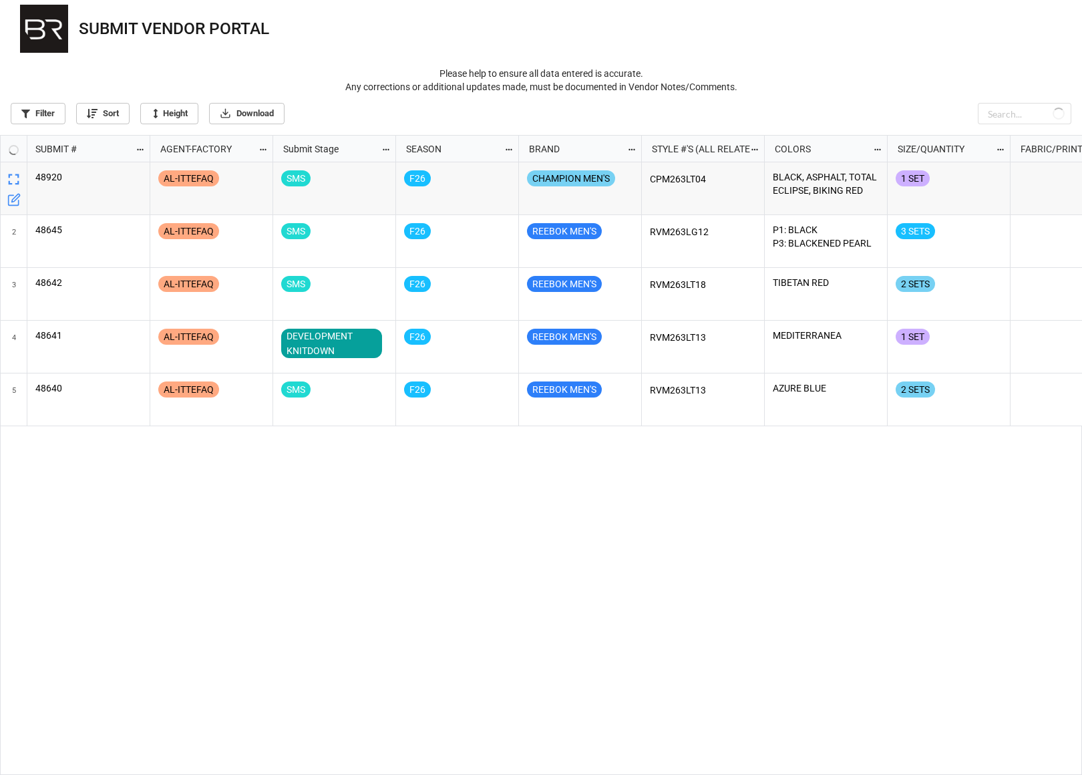 This screenshot has width=1082, height=775. I want to click on img: user-attachments%2Flegacy%2Fextension-attachments%2FVwrY3l6OcK%2FBR%20Logo.png, so click(44, 29).